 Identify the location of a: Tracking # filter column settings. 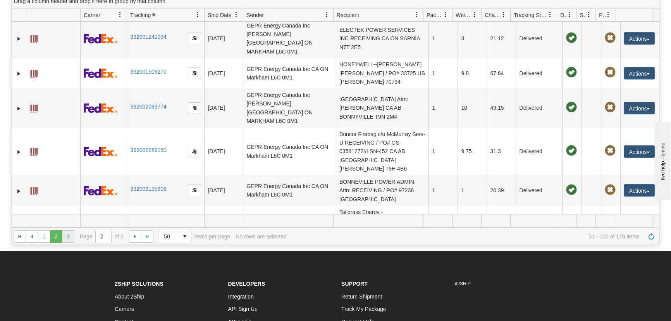
(198, 15).